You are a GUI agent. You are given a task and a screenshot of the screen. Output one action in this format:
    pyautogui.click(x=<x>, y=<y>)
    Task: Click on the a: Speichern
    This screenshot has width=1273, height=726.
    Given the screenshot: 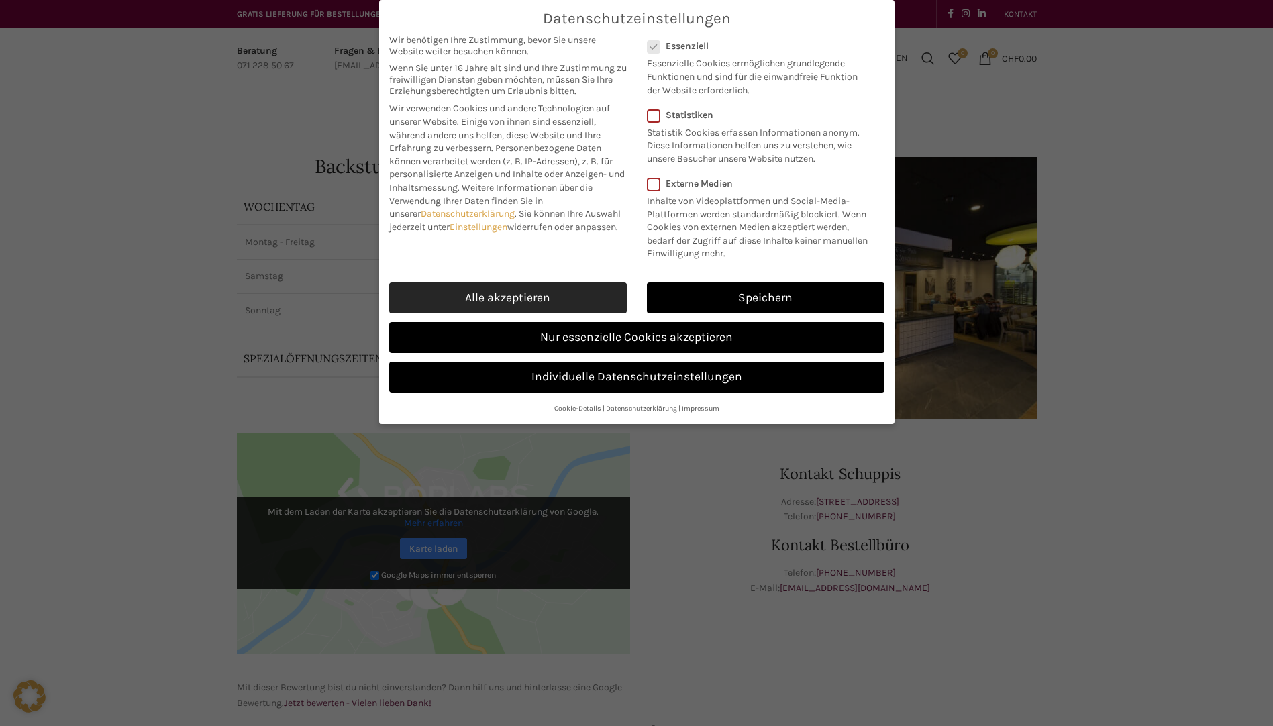 What is the action you would take?
    pyautogui.click(x=766, y=298)
    